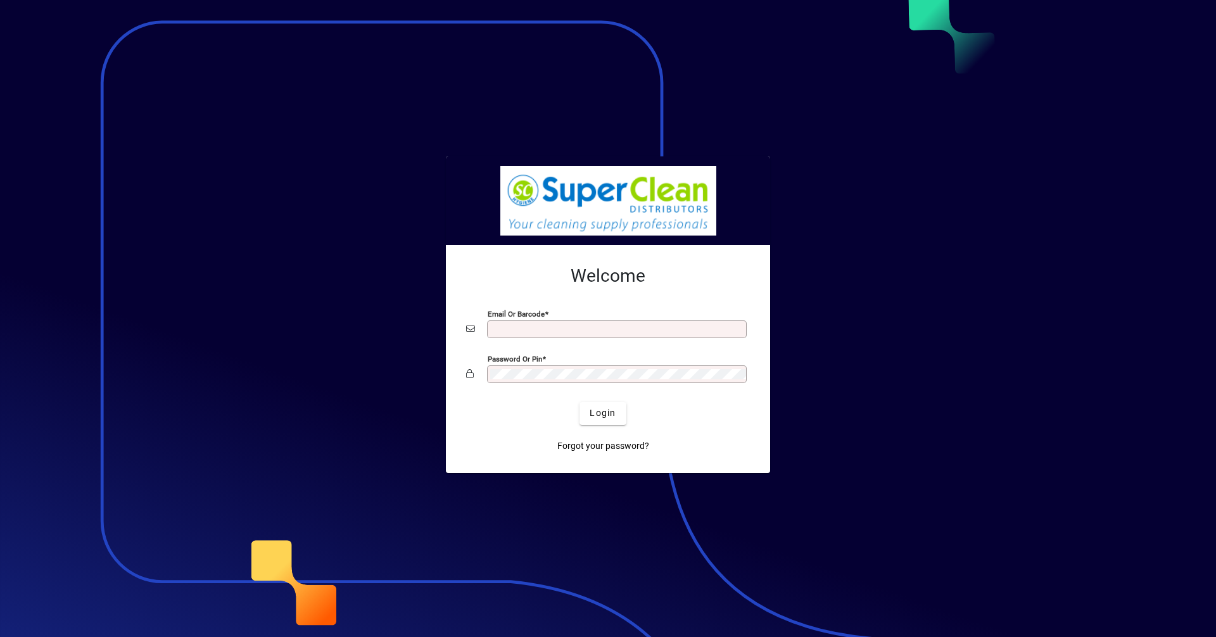  What do you see at coordinates (516, 313) in the screenshot?
I see `mat-label: Email or Barcode` at bounding box center [516, 313].